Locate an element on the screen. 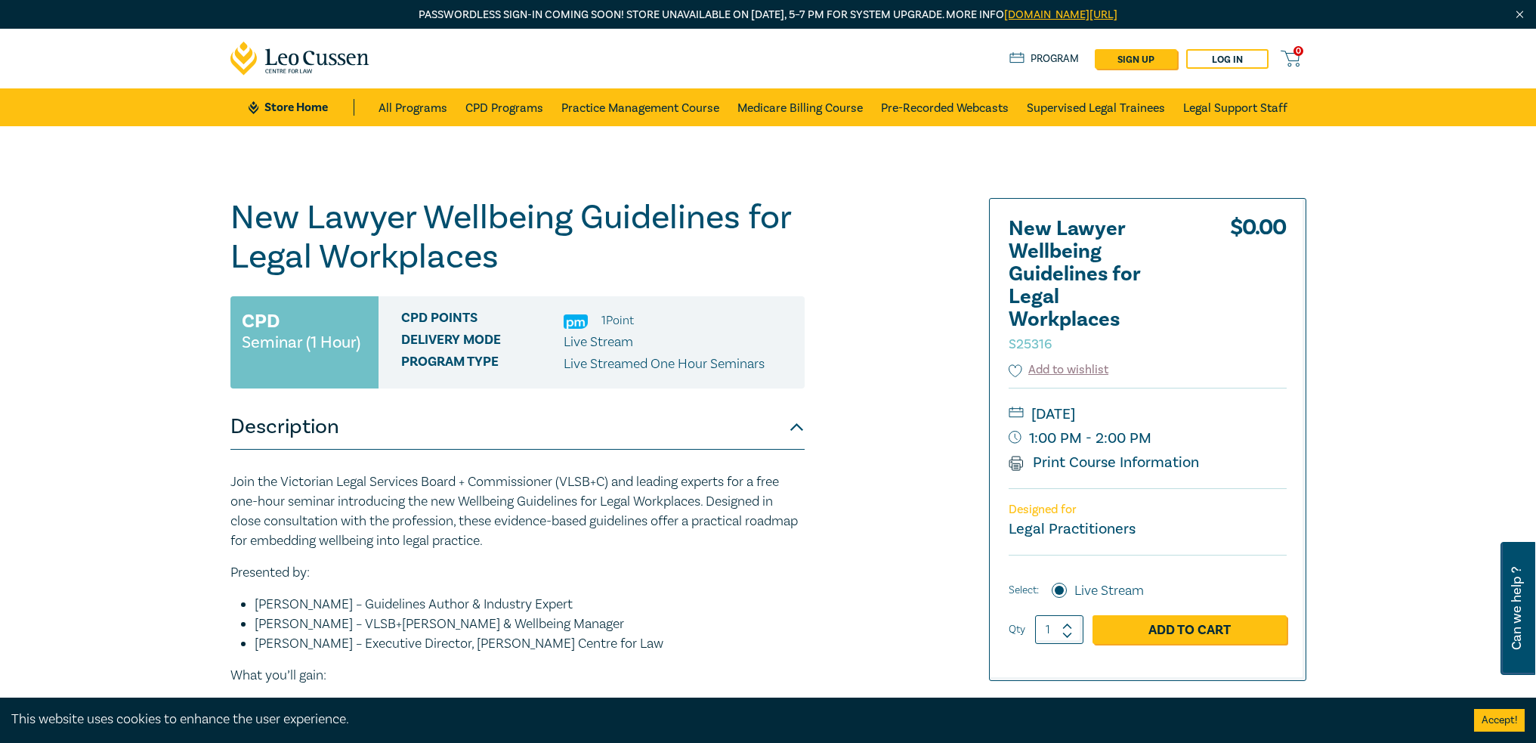 The width and height of the screenshot is (1536, 743). small: Legal Practitioners is located at coordinates (1072, 529).